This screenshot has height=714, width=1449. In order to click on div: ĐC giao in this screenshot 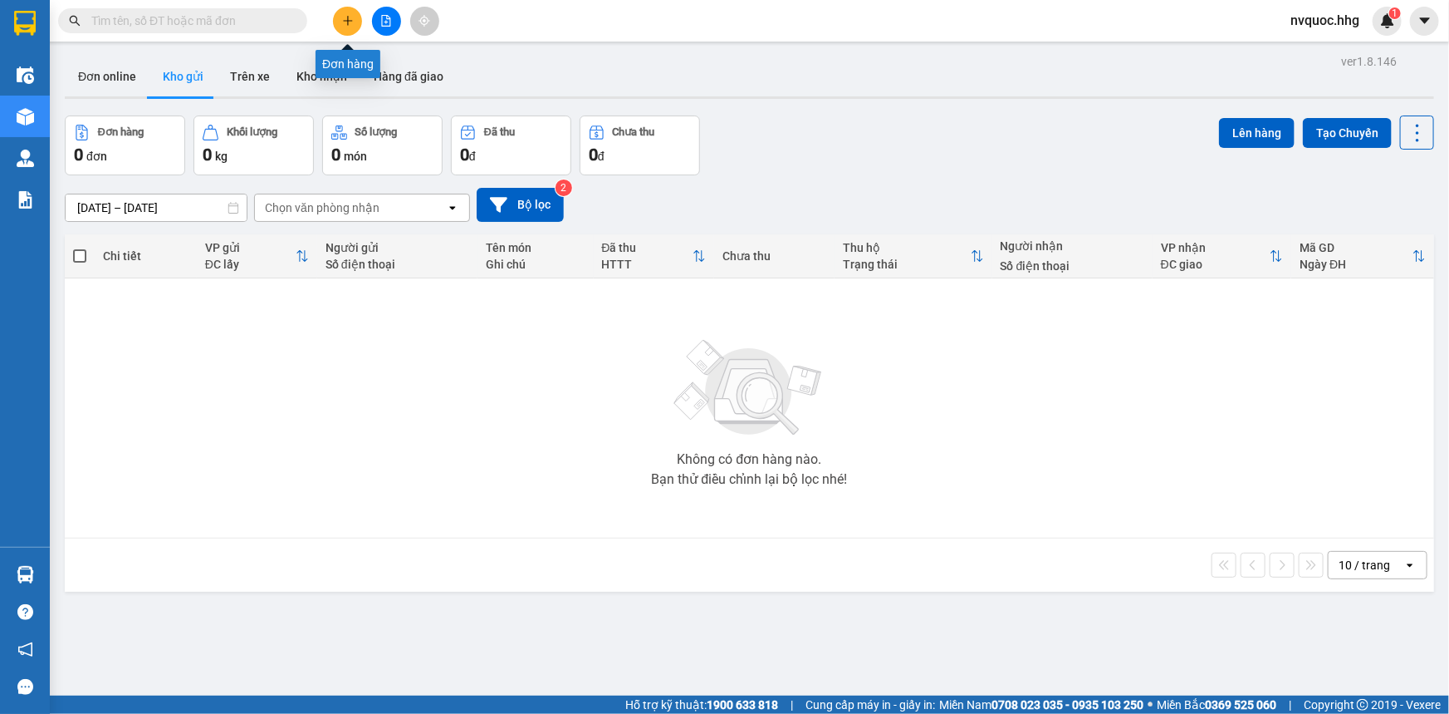, I will do `click(1215, 264)`.